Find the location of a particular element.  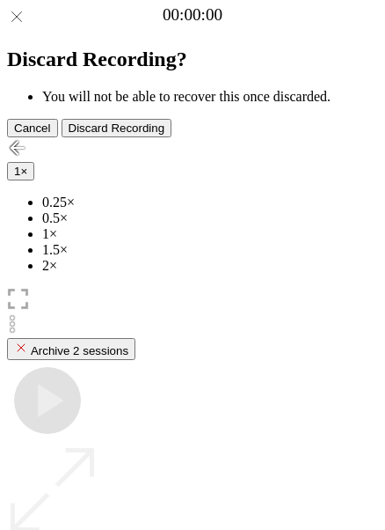

li: 0.5× is located at coordinates (210, 218).